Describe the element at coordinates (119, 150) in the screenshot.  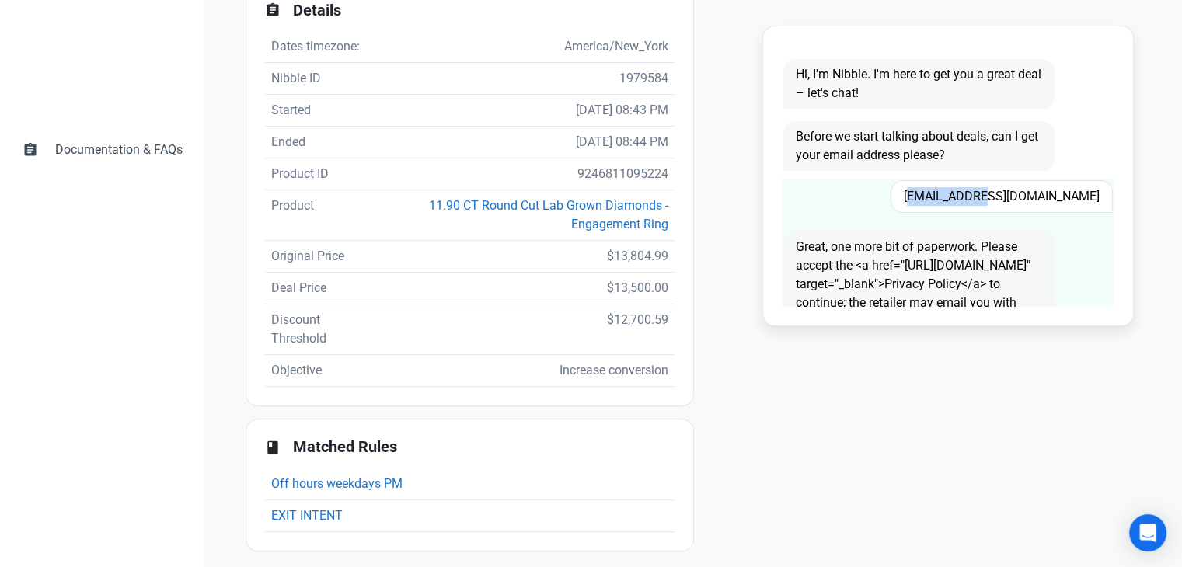
I see `span: Documentation & FAQs` at that location.